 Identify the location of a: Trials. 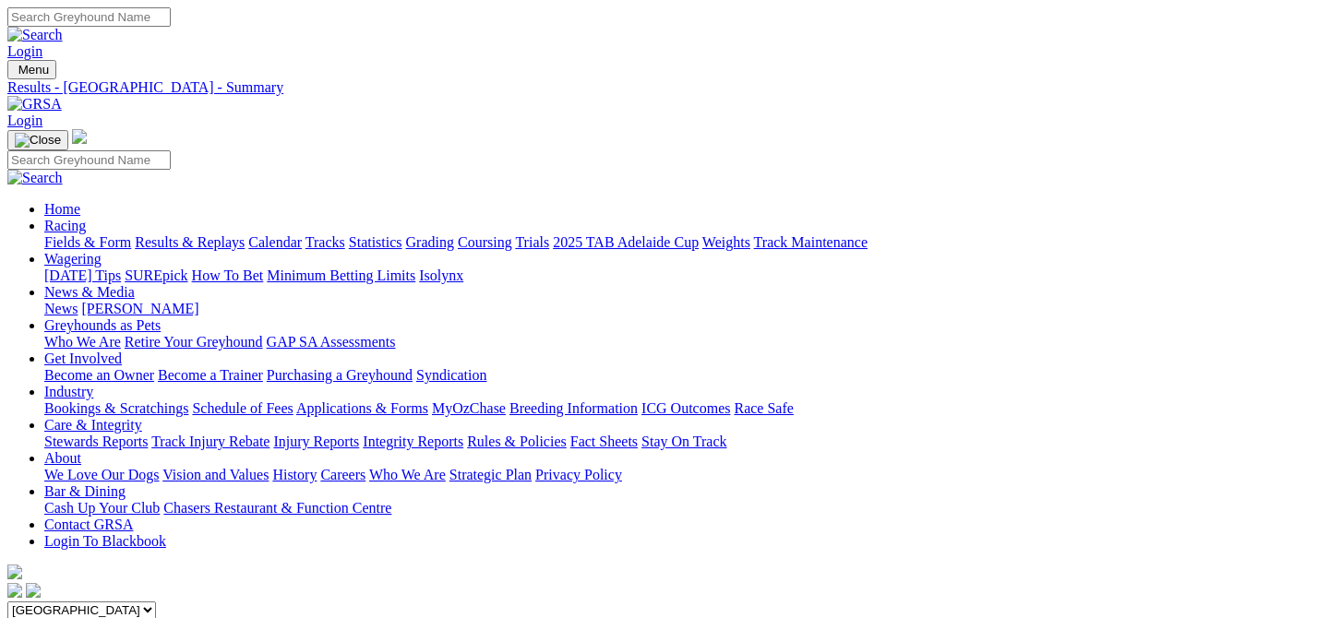
(532, 242).